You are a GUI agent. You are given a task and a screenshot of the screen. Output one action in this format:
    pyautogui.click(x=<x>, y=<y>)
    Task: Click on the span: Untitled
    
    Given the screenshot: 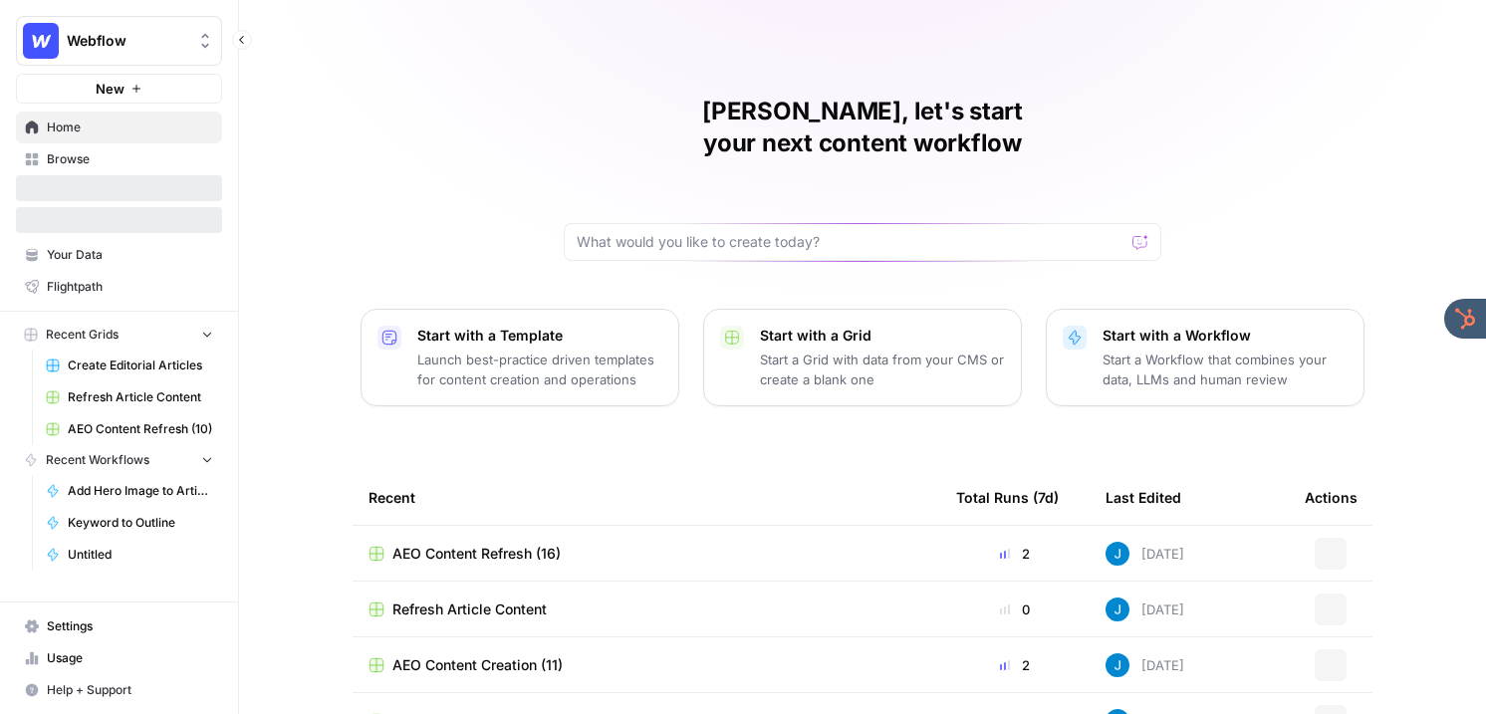 What is the action you would take?
    pyautogui.click(x=140, y=555)
    